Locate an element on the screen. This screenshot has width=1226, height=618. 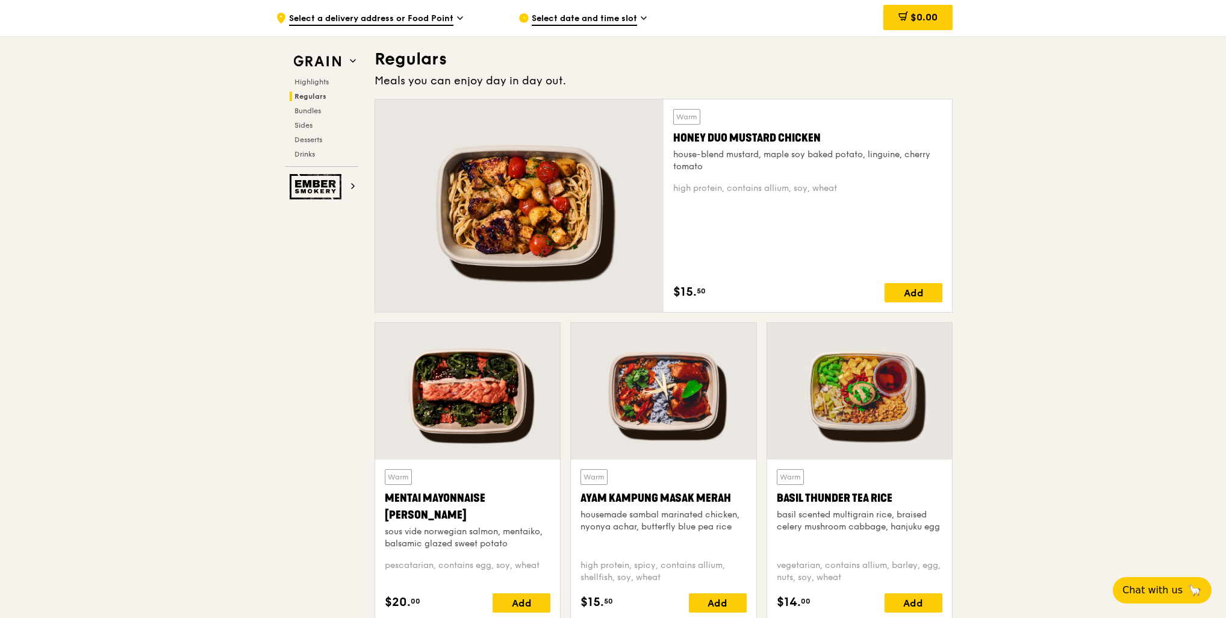
span: Desserts is located at coordinates (308, 140).